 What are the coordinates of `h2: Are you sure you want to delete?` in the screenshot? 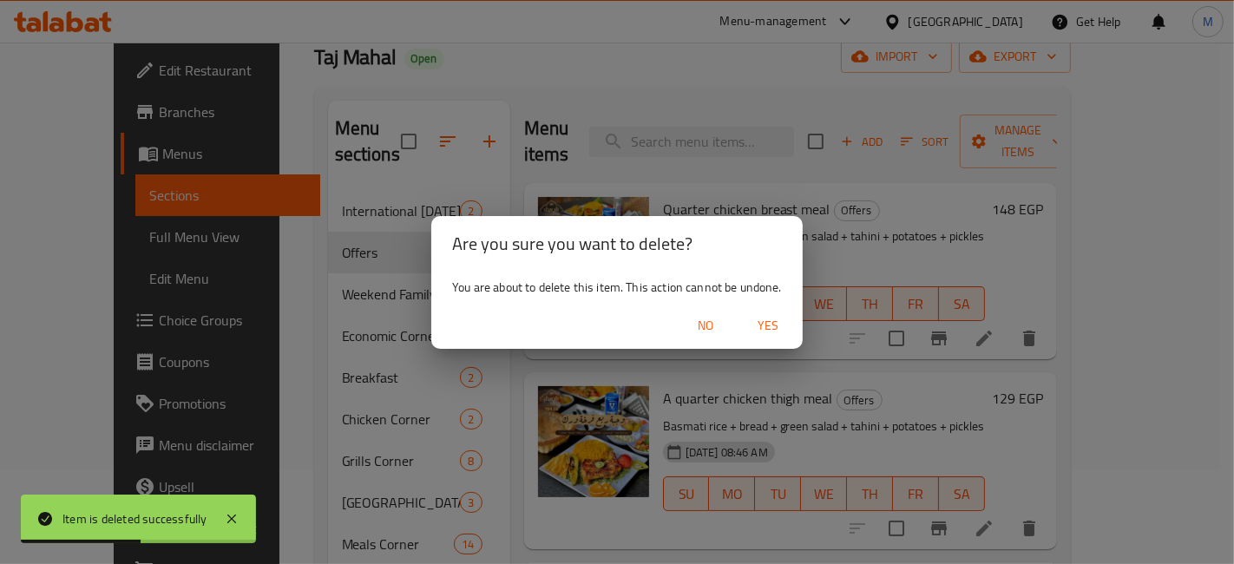 It's located at (617, 244).